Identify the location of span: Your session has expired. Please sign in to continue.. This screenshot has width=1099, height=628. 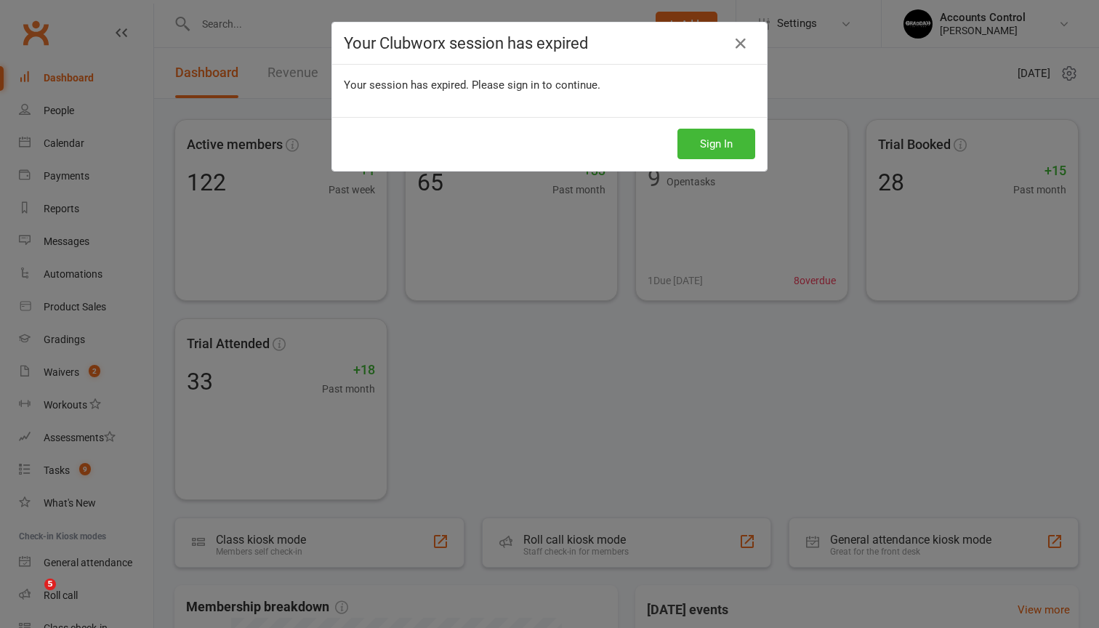
(472, 85).